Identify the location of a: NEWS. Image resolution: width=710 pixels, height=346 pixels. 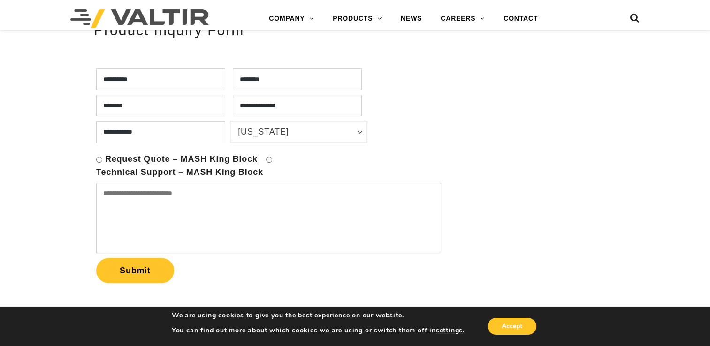
(411, 19).